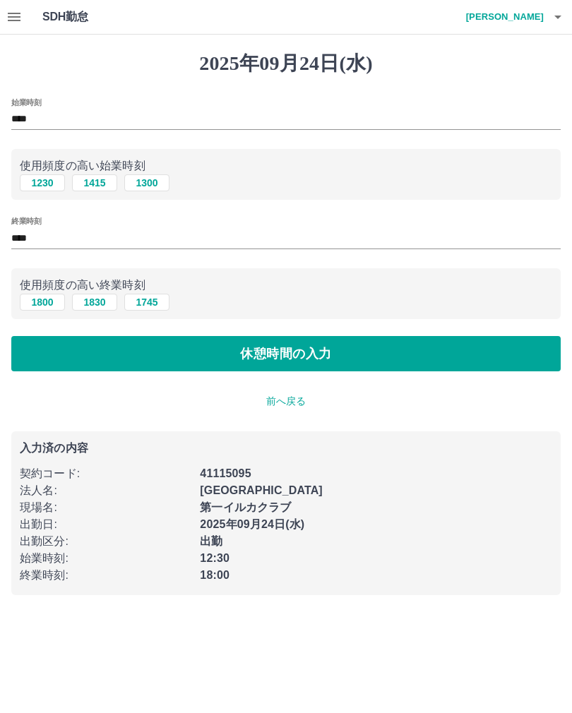 The image size is (572, 713). What do you see at coordinates (147, 183) in the screenshot?
I see `button: 1300` at bounding box center [147, 183].